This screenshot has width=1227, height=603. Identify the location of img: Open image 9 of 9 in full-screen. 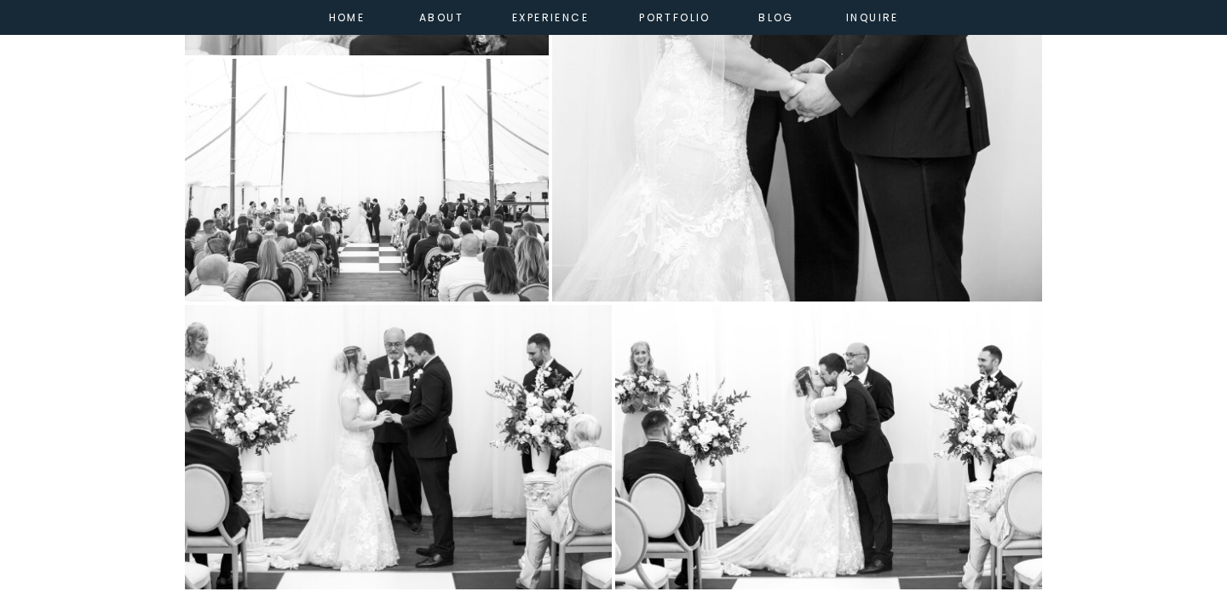
(828, 447).